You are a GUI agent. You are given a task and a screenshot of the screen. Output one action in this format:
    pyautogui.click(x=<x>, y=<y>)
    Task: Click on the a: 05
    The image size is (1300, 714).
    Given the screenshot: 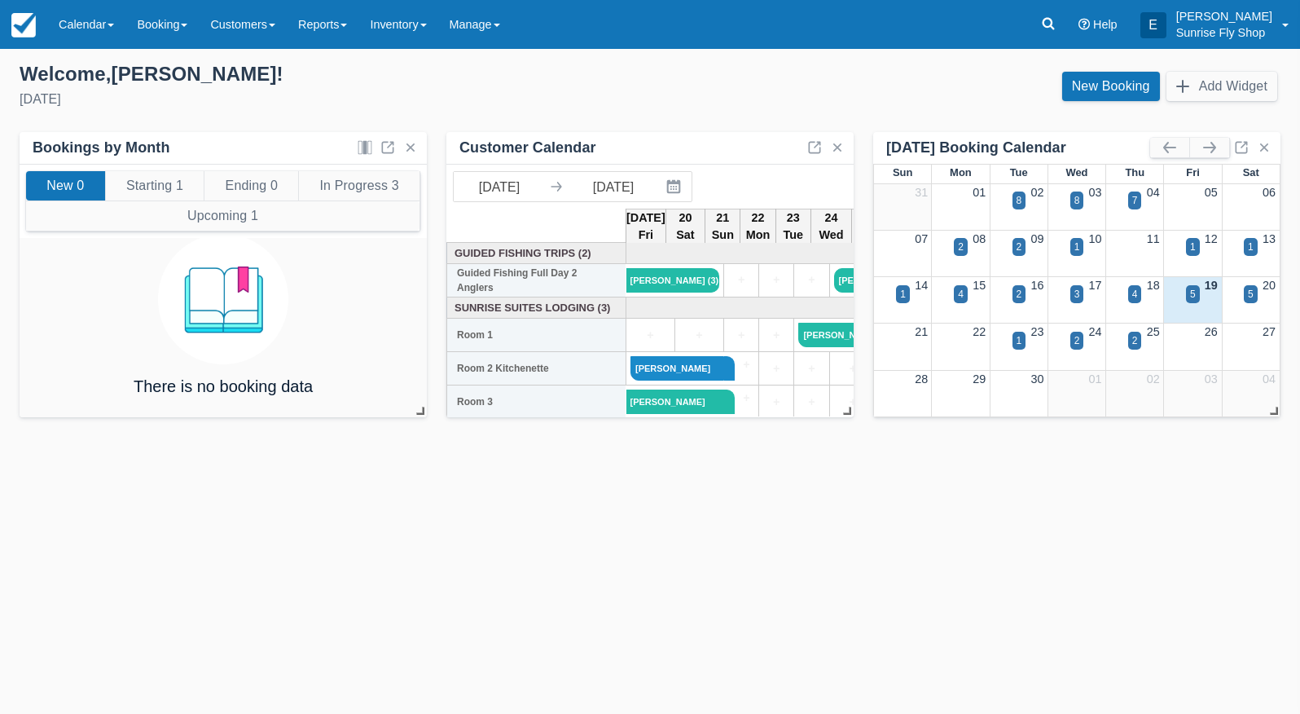 What is the action you would take?
    pyautogui.click(x=1212, y=192)
    